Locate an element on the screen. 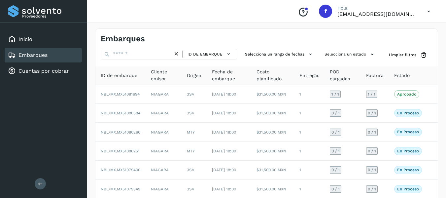 The image size is (446, 198). h4: Embarques is located at coordinates (123, 39).